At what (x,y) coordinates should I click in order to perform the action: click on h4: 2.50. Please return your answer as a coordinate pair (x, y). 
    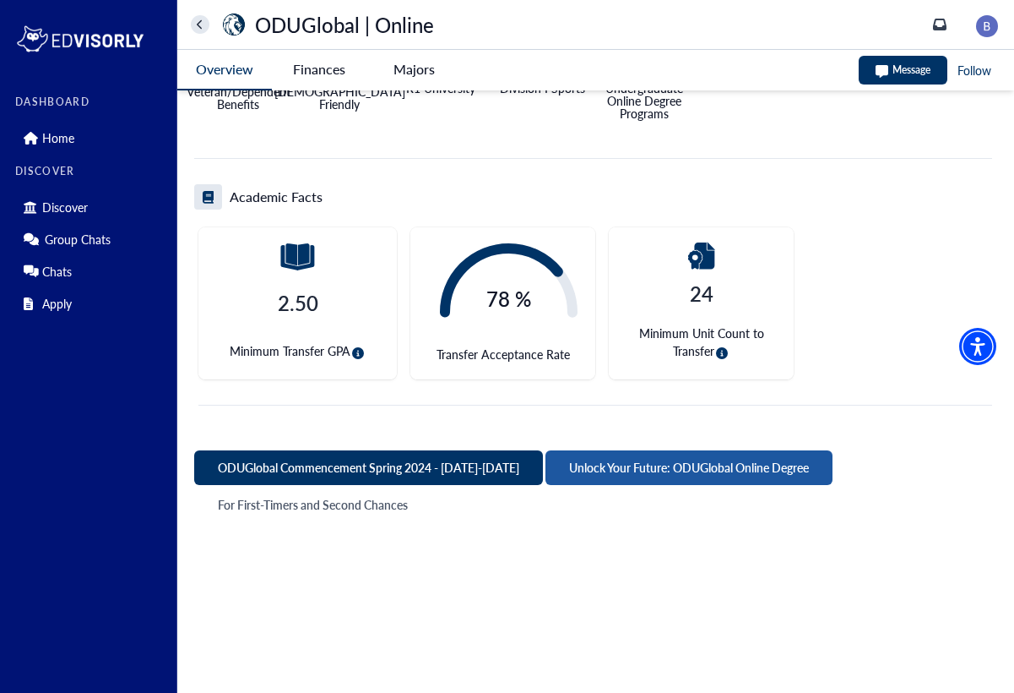
    Looking at the image, I should click on (298, 302).